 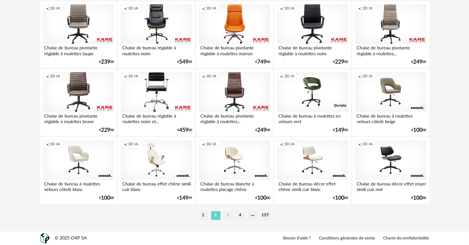 What do you see at coordinates (156, 118) in the screenshot?
I see `div: Chaise de bureau réglable à roulettes noire et...` at bounding box center [156, 118].